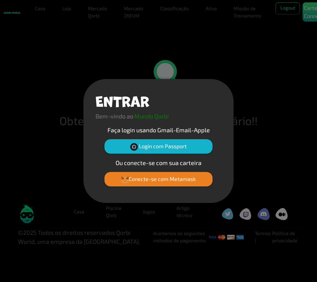  What do you see at coordinates (158, 179) in the screenshot?
I see `button: Conecte-se com Metamask` at bounding box center [158, 179].